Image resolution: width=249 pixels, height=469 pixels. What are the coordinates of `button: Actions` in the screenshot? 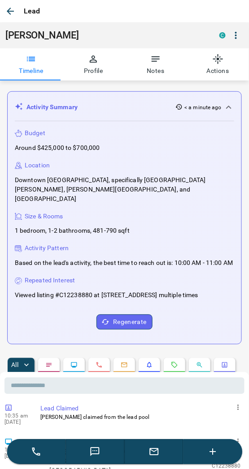 It's located at (217, 64).